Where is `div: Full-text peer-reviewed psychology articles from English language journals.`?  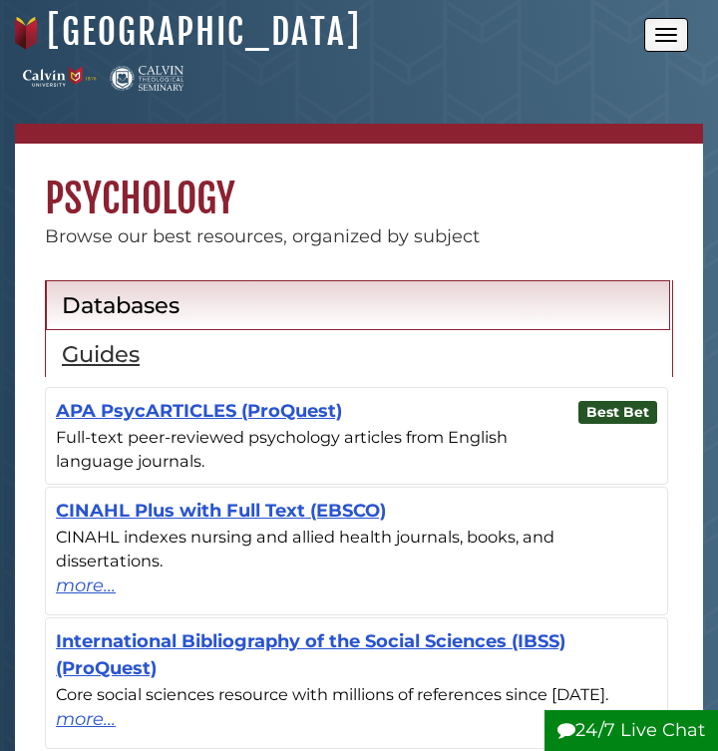
div: Full-text peer-reviewed psychology articles from English language journals. is located at coordinates (356, 449).